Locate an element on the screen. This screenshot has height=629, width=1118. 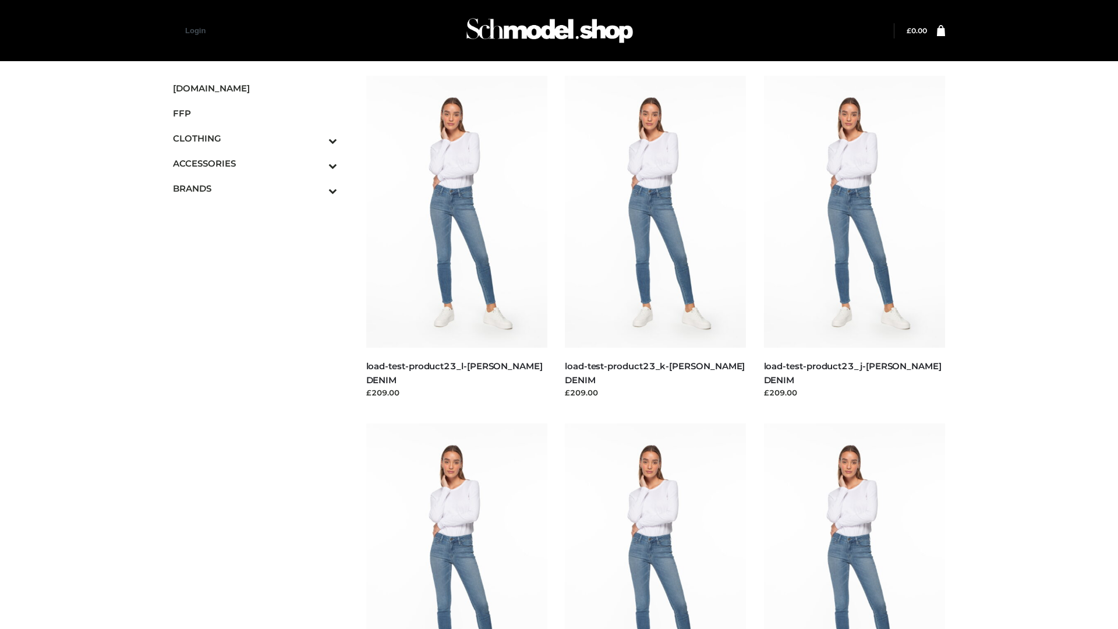
a: FFP is located at coordinates (255, 113).